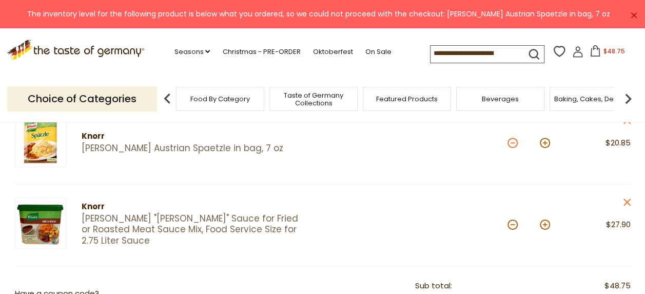 This screenshot has width=645, height=294. I want to click on img: Knorr Austrian Spaetzle in bag, 7 oz, so click(41, 141).